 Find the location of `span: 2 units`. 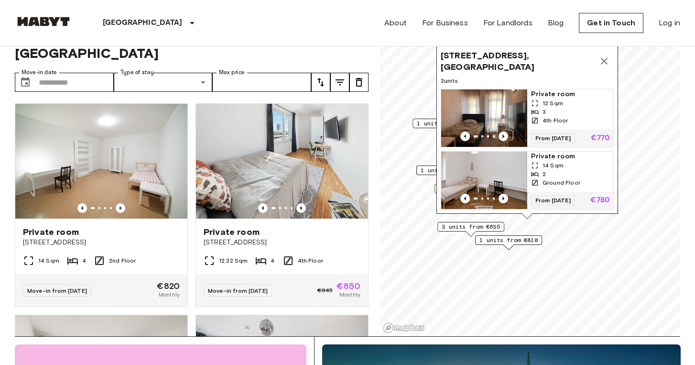

span: 2 units is located at coordinates (527, 81).